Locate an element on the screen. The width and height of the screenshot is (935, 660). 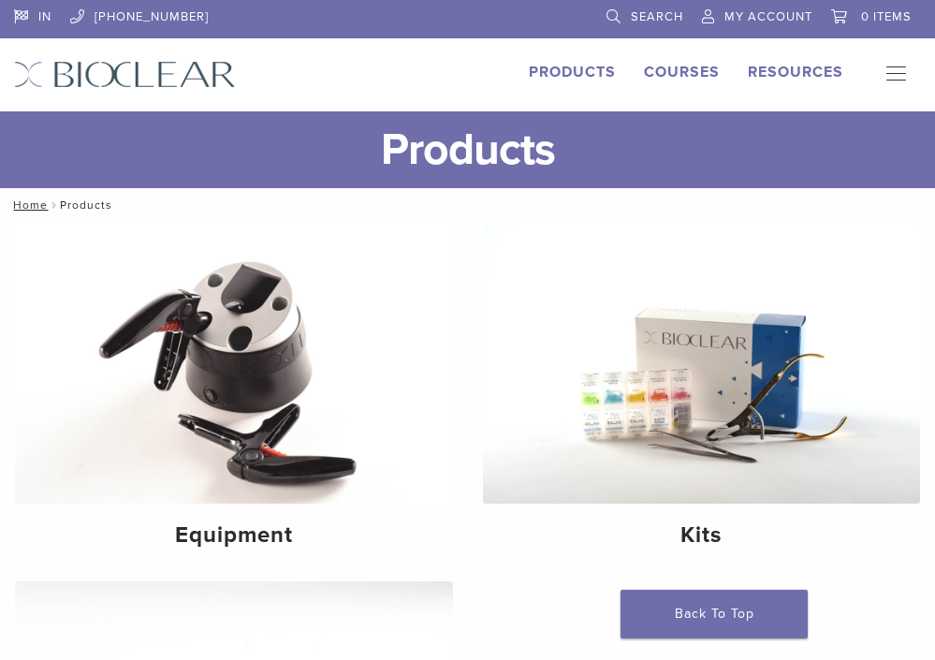
span: My Account is located at coordinates (768, 17).